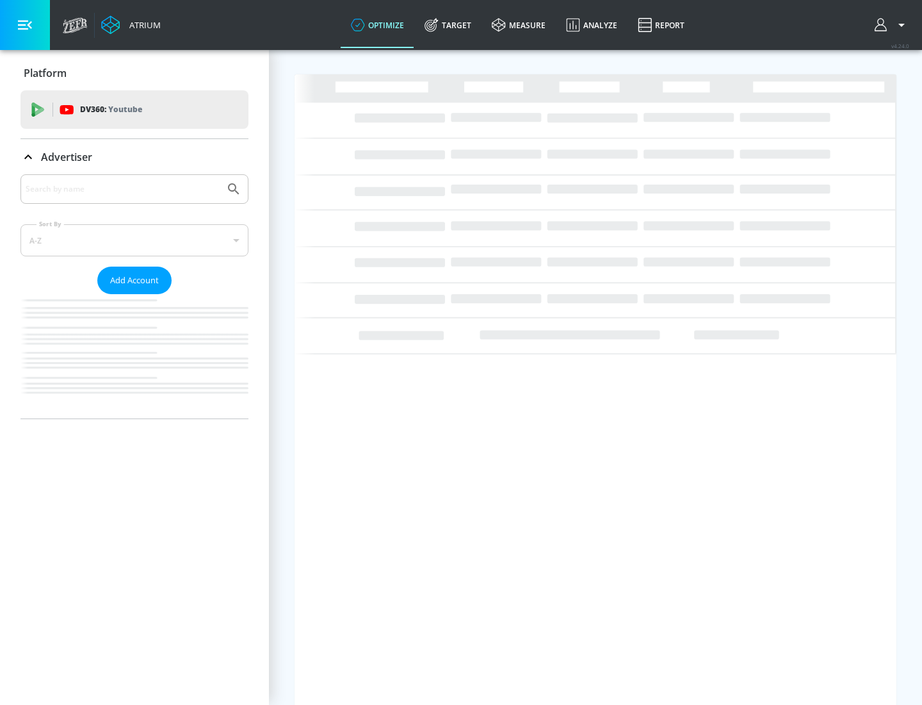  What do you see at coordinates (135, 280) in the screenshot?
I see `button: Add Account` at bounding box center [135, 280].